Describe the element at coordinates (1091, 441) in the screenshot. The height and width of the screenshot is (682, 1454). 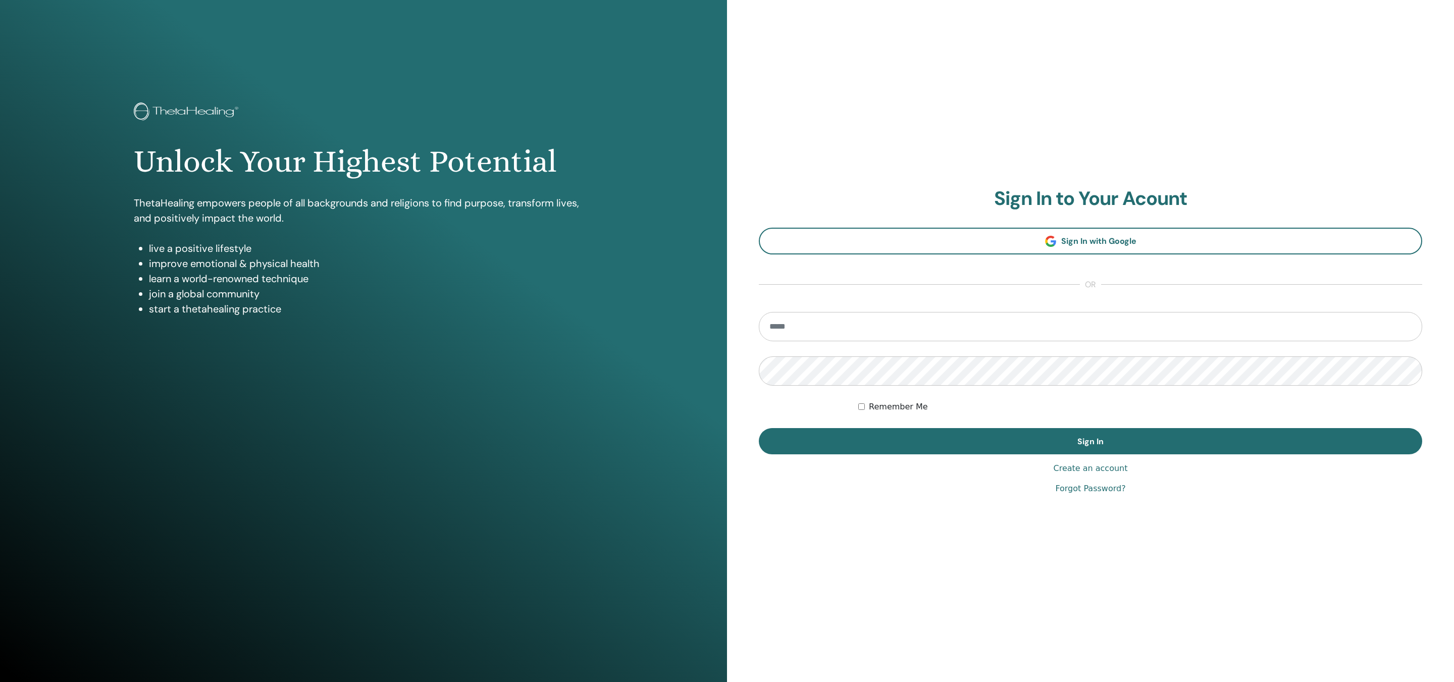
I see `span: Sign In` at that location.